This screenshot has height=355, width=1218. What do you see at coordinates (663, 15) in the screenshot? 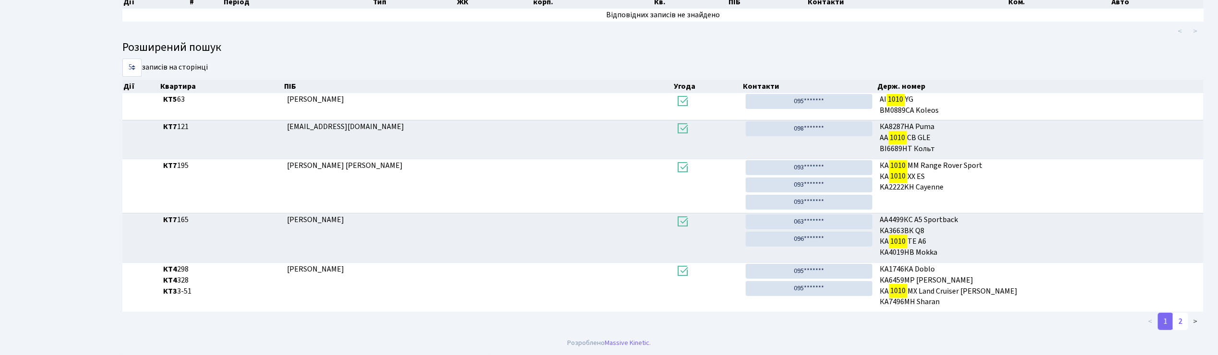
I see `td: Відповідних записів не знайдено` at bounding box center [663, 15].